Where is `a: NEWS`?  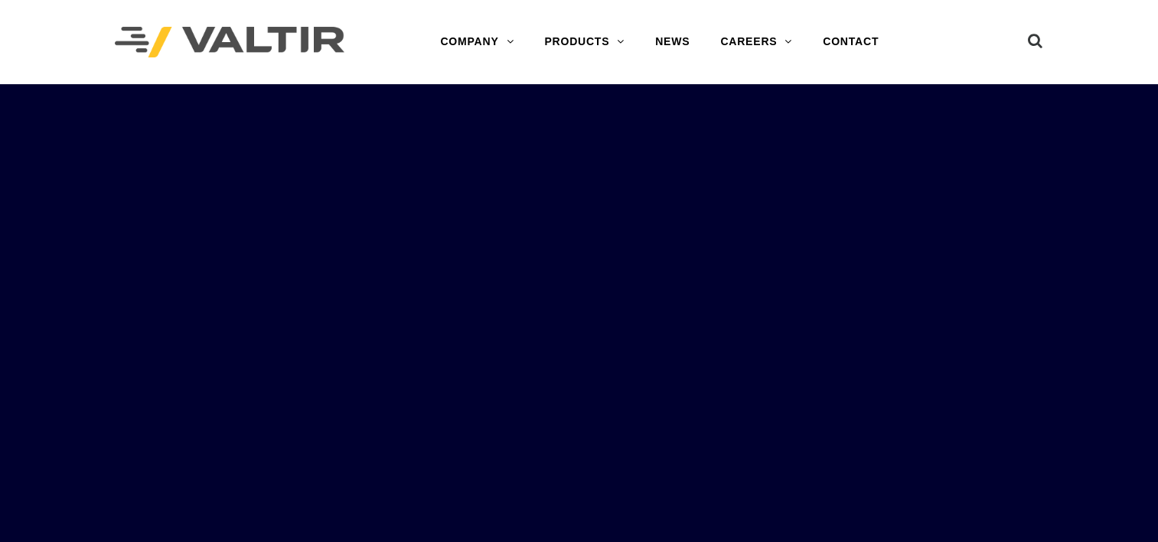 a: NEWS is located at coordinates (672, 42).